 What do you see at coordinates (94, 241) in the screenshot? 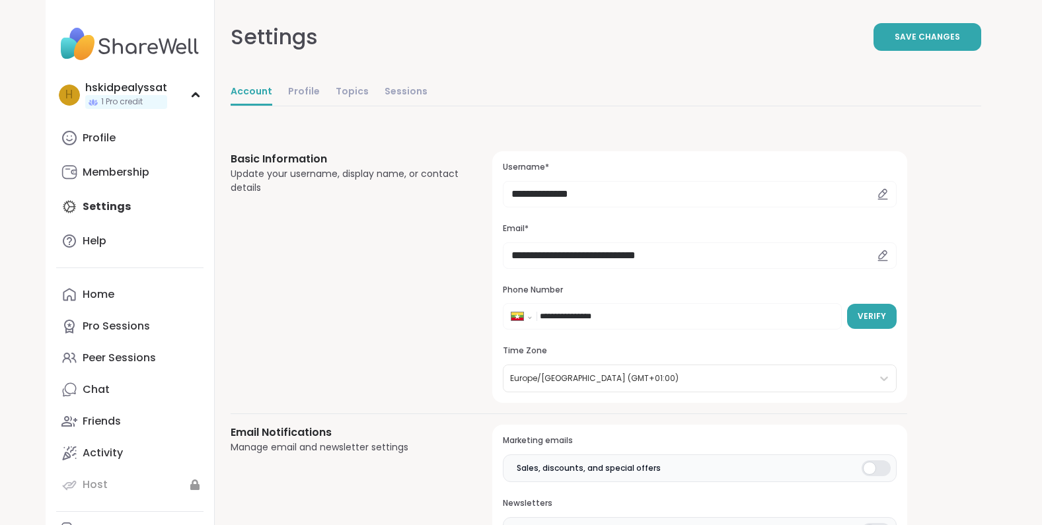
I see `div: Help` at bounding box center [94, 241].